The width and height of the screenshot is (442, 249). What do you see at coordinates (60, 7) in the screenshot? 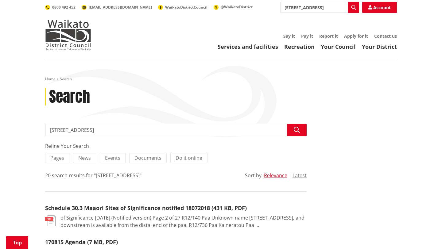
I see `a: 0800 492 452` at bounding box center [60, 7].